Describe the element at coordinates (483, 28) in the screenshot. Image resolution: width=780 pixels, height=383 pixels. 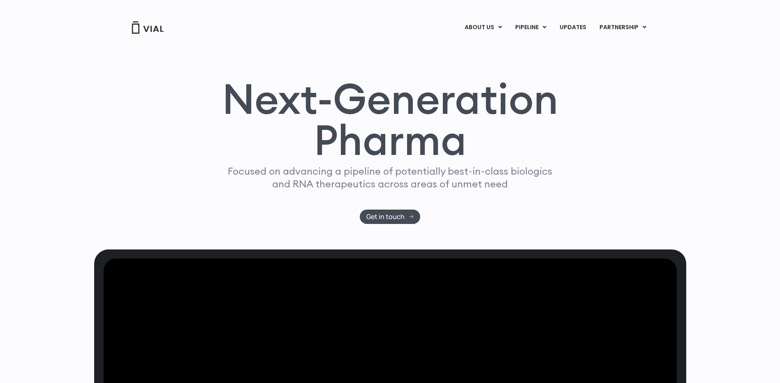
I see `a: ABOUT USMenu Toggle` at that location.